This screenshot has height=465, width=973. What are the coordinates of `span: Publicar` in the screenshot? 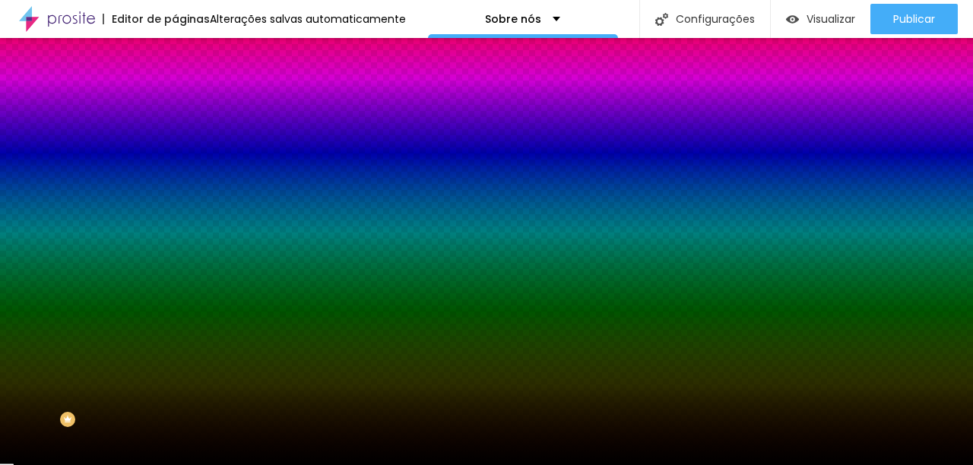 It's located at (914, 19).